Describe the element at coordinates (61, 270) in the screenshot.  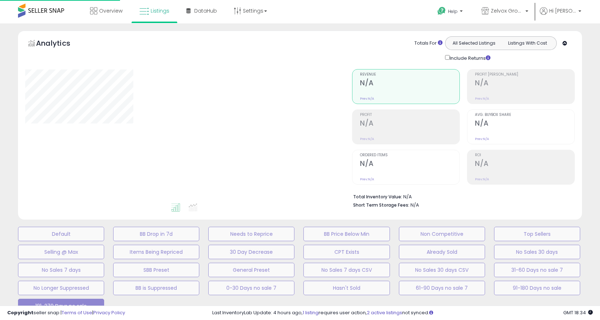
I see `button: No Sales 7 days` at that location.